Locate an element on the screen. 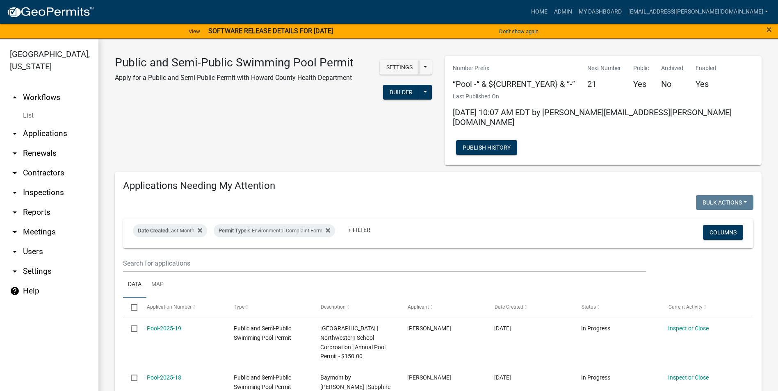 This screenshot has width=778, height=391. i: arrow_drop_up is located at coordinates (15, 98).